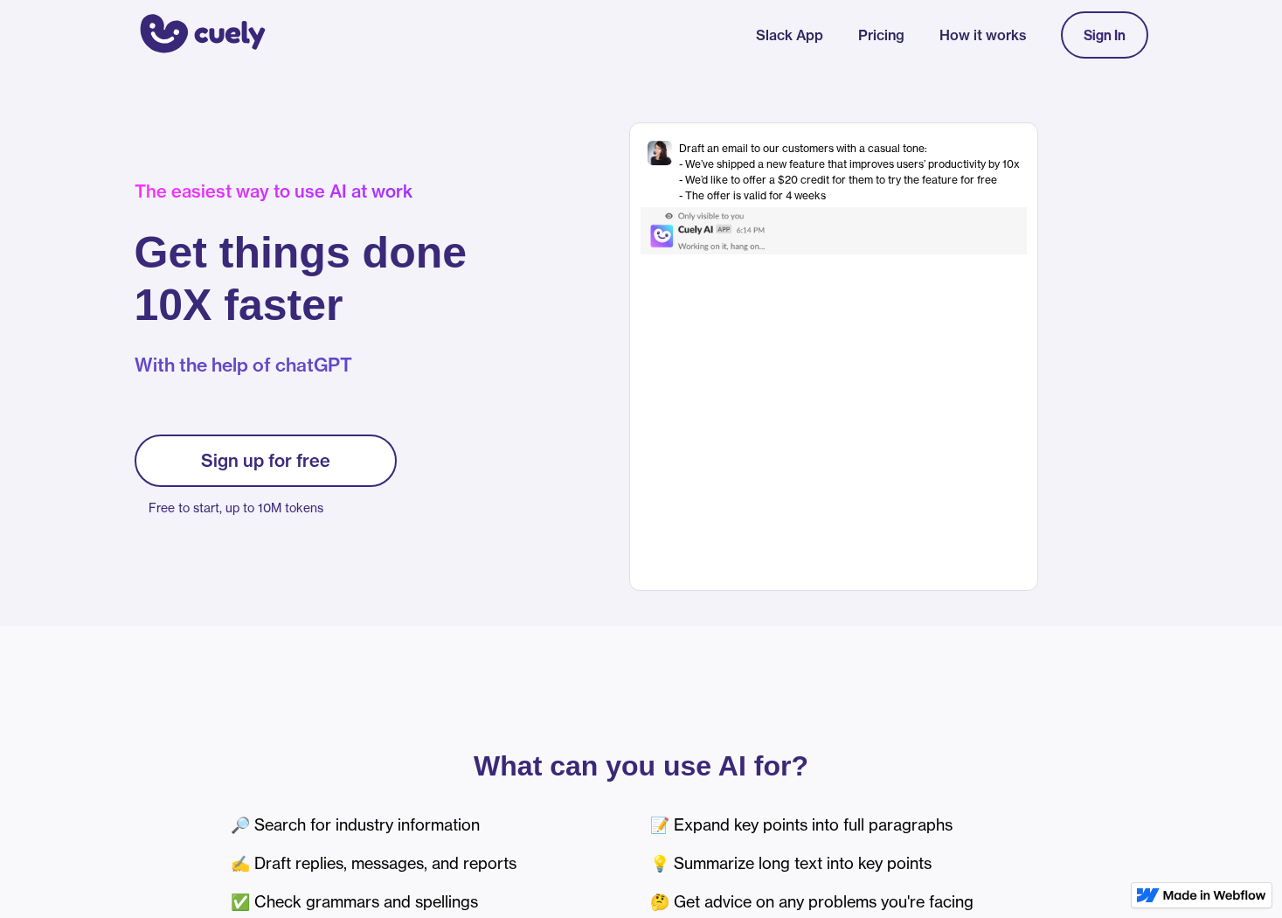 This screenshot has height=918, width=1282. Describe the element at coordinates (1105, 35) in the screenshot. I see `a: Sign In` at that location.